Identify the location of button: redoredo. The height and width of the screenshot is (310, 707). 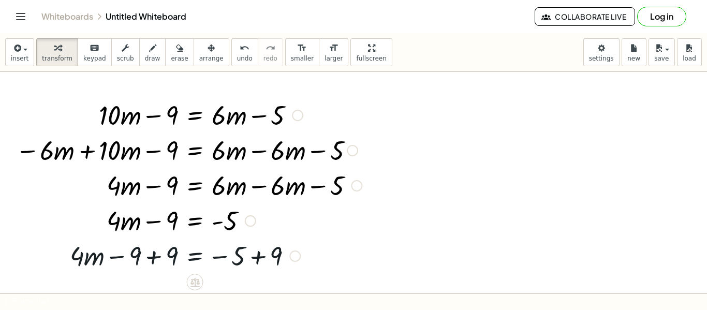
(270, 52).